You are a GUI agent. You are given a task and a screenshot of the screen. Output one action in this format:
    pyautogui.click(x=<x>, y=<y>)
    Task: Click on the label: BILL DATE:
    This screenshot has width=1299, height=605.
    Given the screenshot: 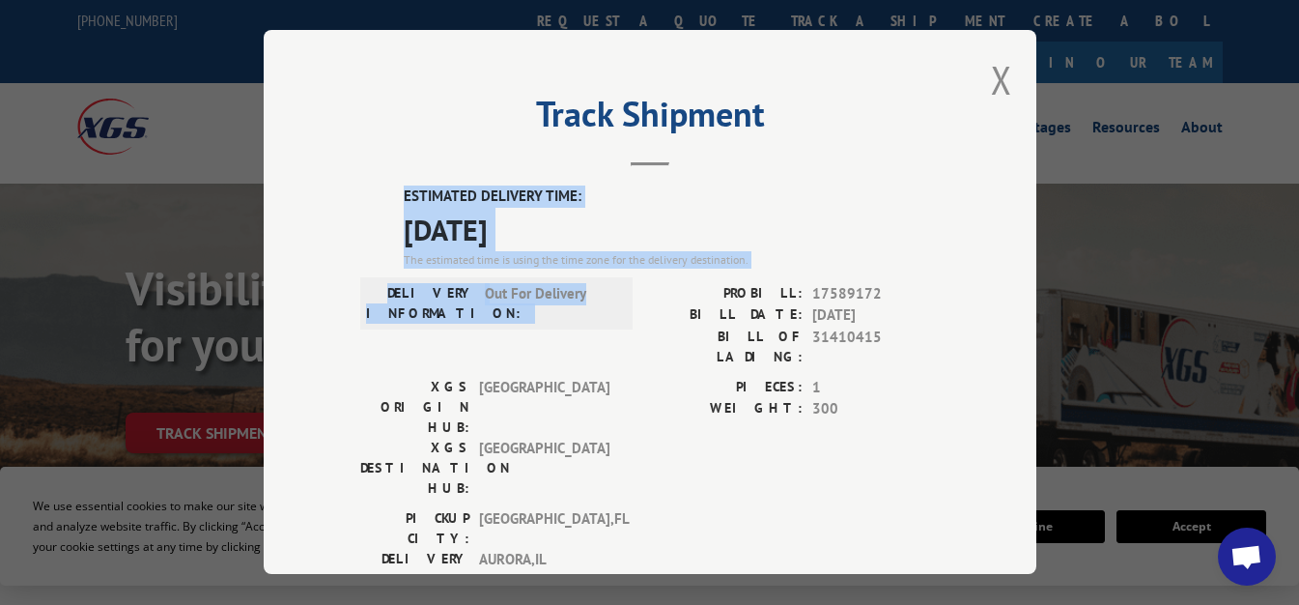 What is the action you would take?
    pyautogui.click(x=726, y=315)
    